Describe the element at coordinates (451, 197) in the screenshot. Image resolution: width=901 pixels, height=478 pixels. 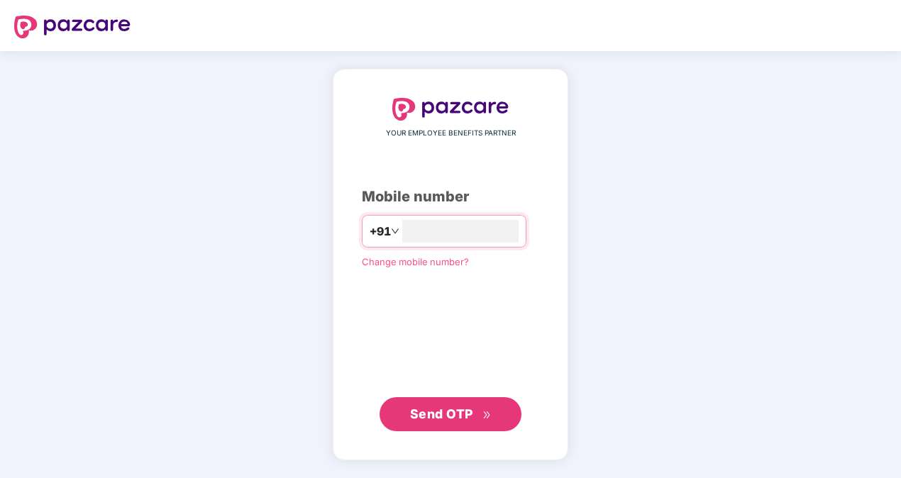
I see `div: Mobile number` at that location.